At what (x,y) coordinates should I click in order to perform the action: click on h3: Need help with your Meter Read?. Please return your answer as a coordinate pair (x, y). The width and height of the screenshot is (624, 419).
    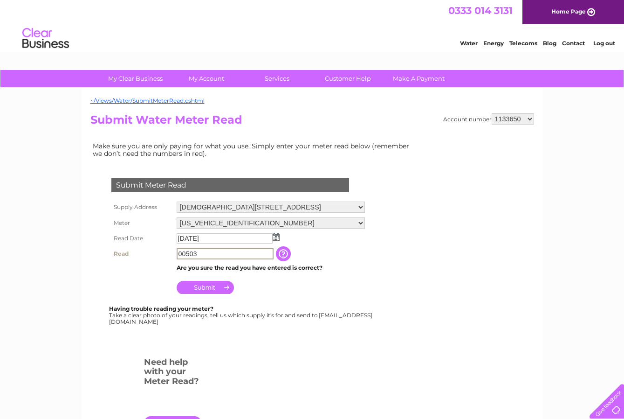
    Looking at the image, I should click on (172, 373).